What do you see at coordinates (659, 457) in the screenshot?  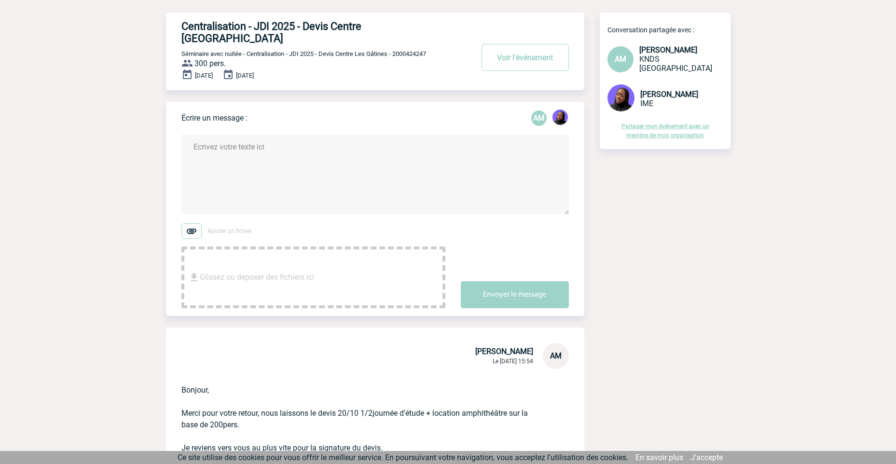 I see `a: En savoir plus` at bounding box center [659, 457].